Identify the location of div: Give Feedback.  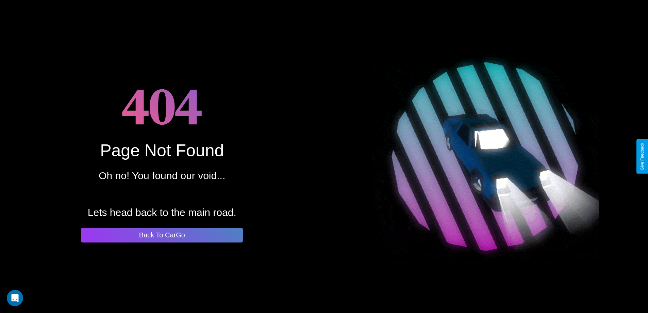
(643, 156).